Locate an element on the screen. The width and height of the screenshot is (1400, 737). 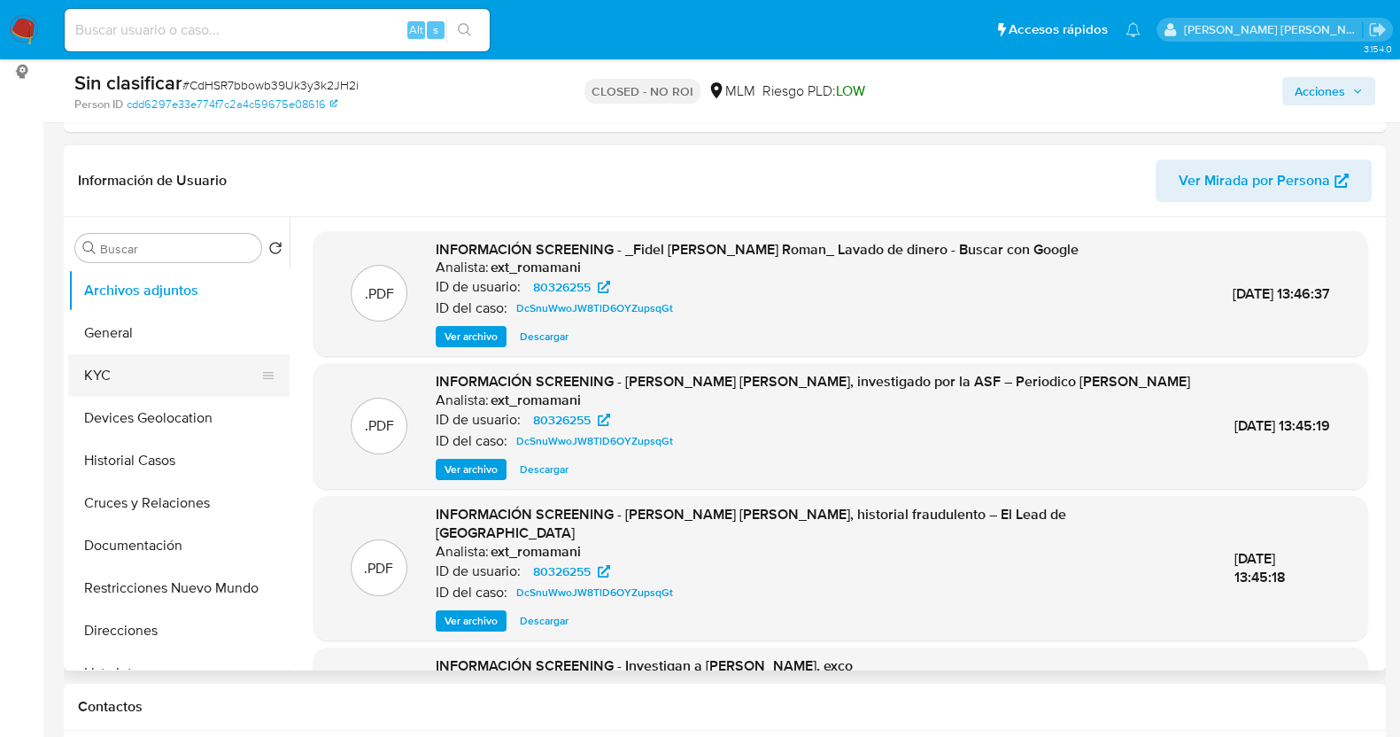
button: Ver Mirada por Persona is located at coordinates (1263, 181).